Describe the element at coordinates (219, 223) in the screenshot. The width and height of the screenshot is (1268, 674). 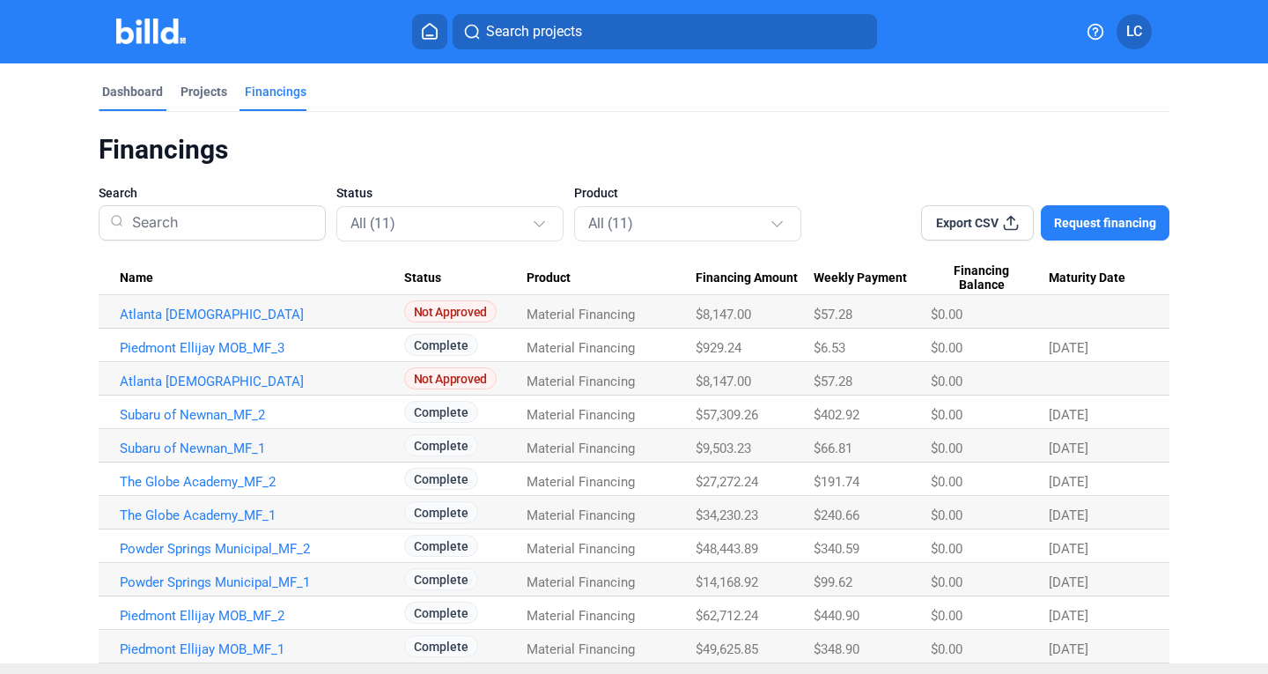
I see `input: Search` at that location.